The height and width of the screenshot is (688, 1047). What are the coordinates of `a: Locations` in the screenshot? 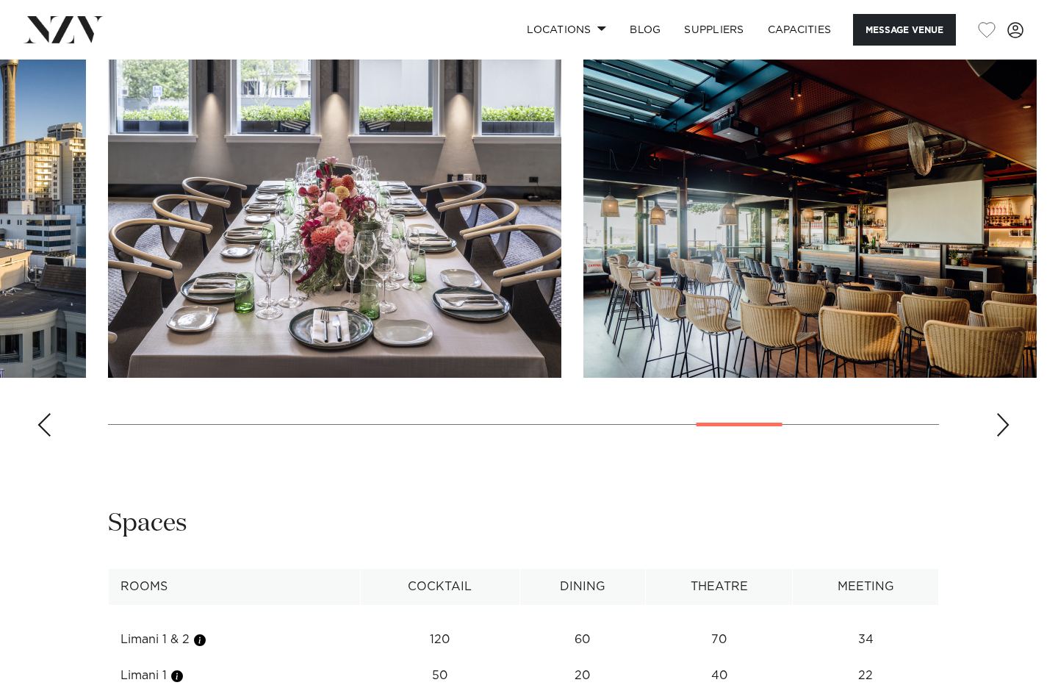 It's located at (566, 29).